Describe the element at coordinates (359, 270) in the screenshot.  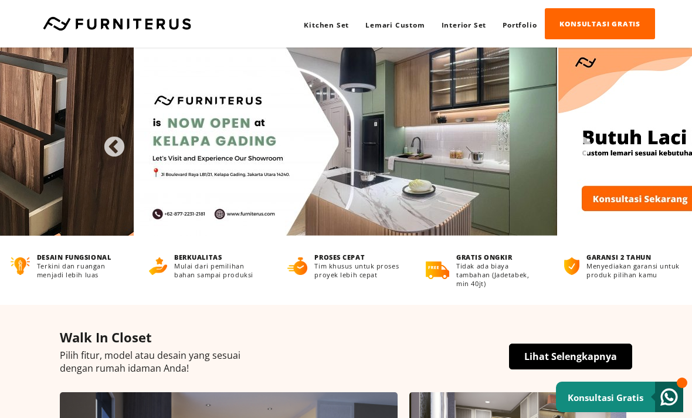
I see `p: Tim khusus untuk proses proyek lebih cepat` at that location.